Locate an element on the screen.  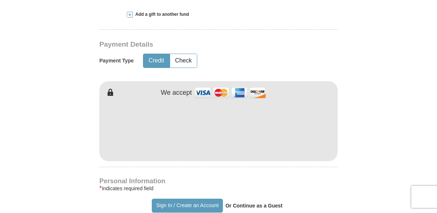
button: Check is located at coordinates (183, 61).